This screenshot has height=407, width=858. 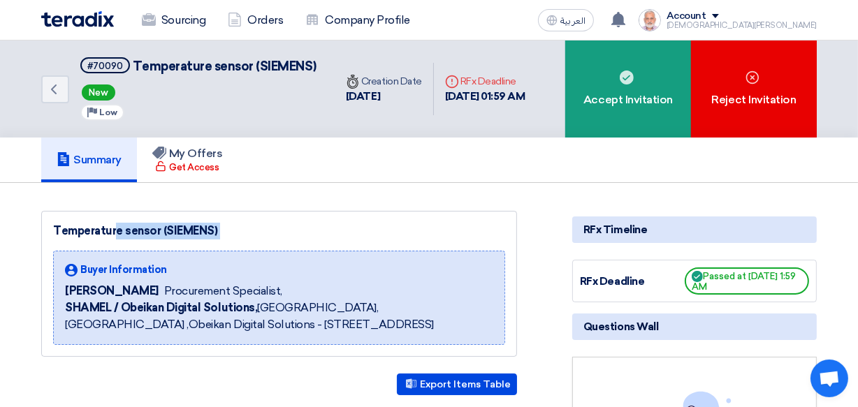 What do you see at coordinates (384, 81) in the screenshot?
I see `div: Creation Date` at bounding box center [384, 81].